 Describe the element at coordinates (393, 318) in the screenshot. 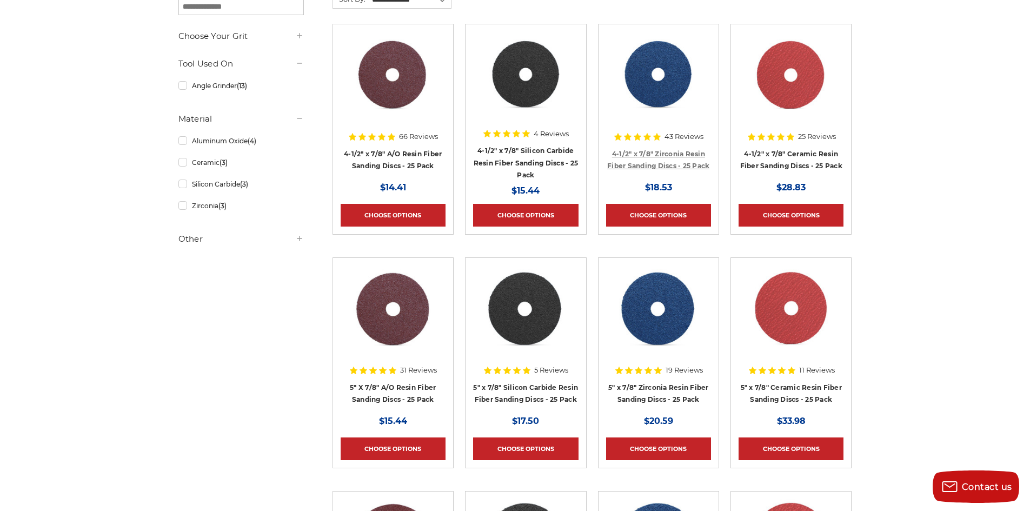

I see `a: 5 inch aluminum oxide resin fiber disc` at that location.